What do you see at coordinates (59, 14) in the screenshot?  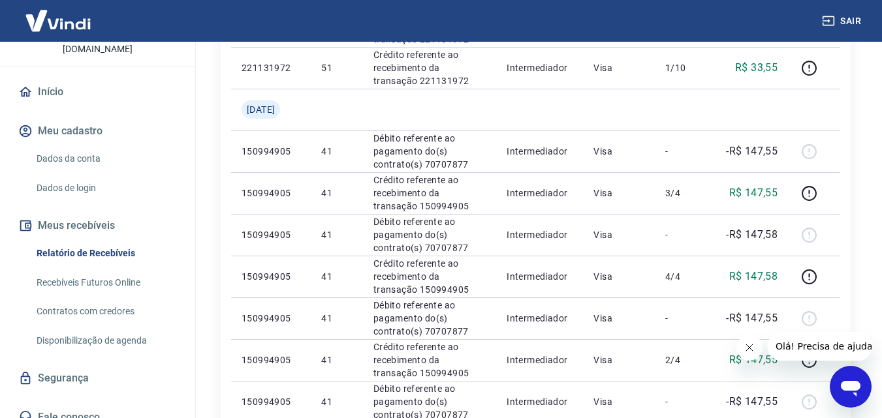 I see `span: Olá! Precisa de ajuda?` at bounding box center [59, 14].